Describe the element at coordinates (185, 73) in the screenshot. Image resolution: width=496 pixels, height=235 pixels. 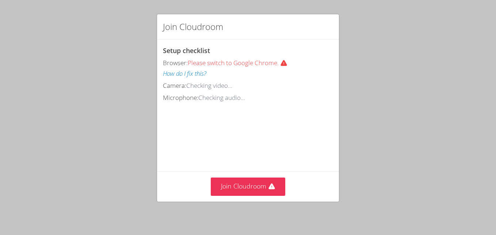
I see `button: How do I fix this?` at that location.